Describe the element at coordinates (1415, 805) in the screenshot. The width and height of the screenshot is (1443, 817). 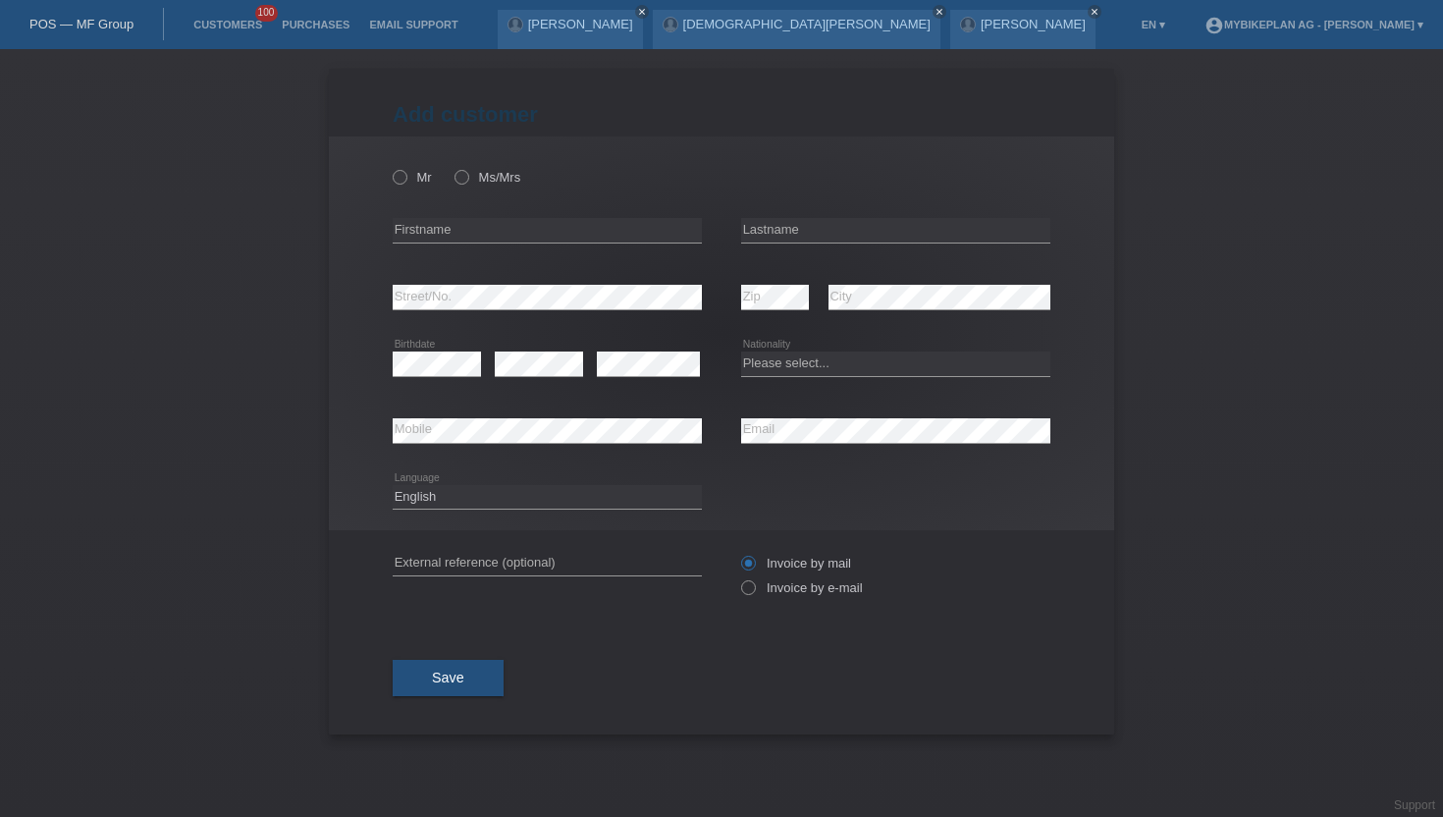
I see `a: Support` at that location.